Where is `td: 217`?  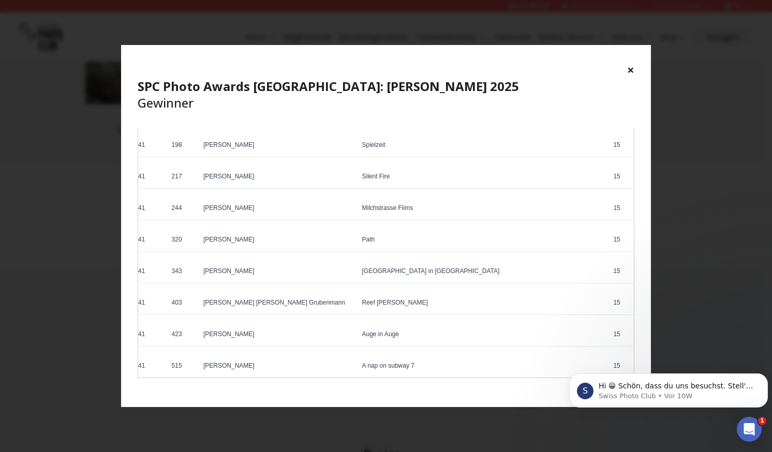 td: 217 is located at coordinates (184, 178).